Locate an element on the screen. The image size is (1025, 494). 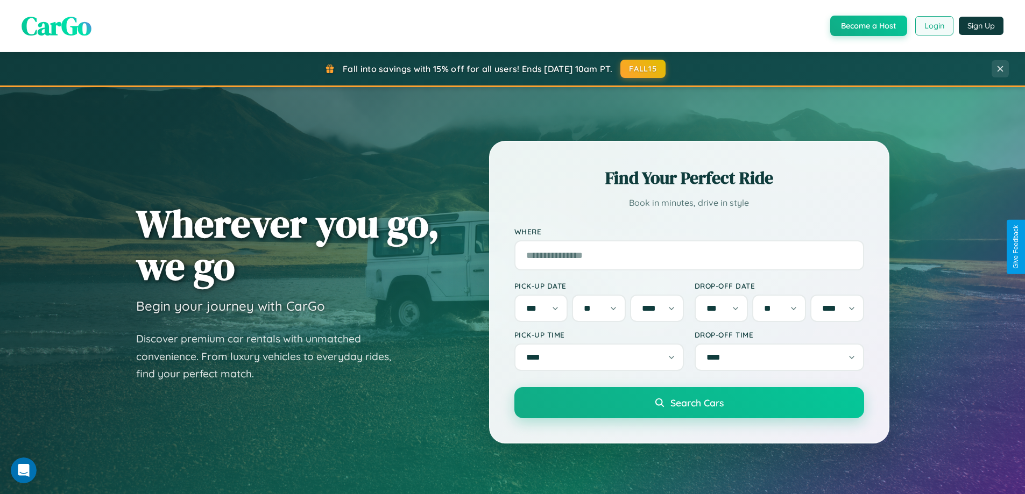
label: Pick-up Time is located at coordinates (599, 335).